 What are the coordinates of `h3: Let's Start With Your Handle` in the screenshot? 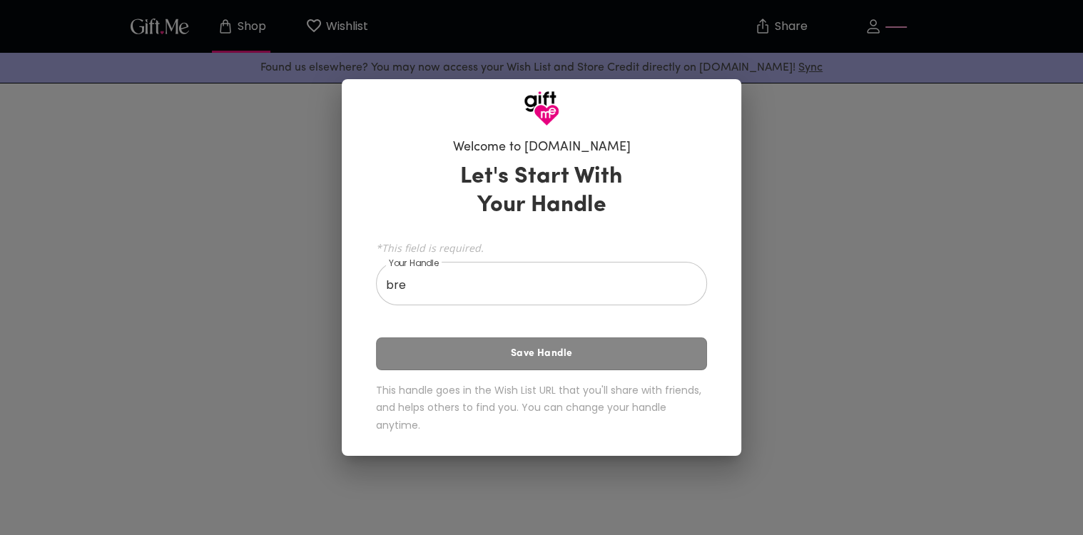 It's located at (542, 191).